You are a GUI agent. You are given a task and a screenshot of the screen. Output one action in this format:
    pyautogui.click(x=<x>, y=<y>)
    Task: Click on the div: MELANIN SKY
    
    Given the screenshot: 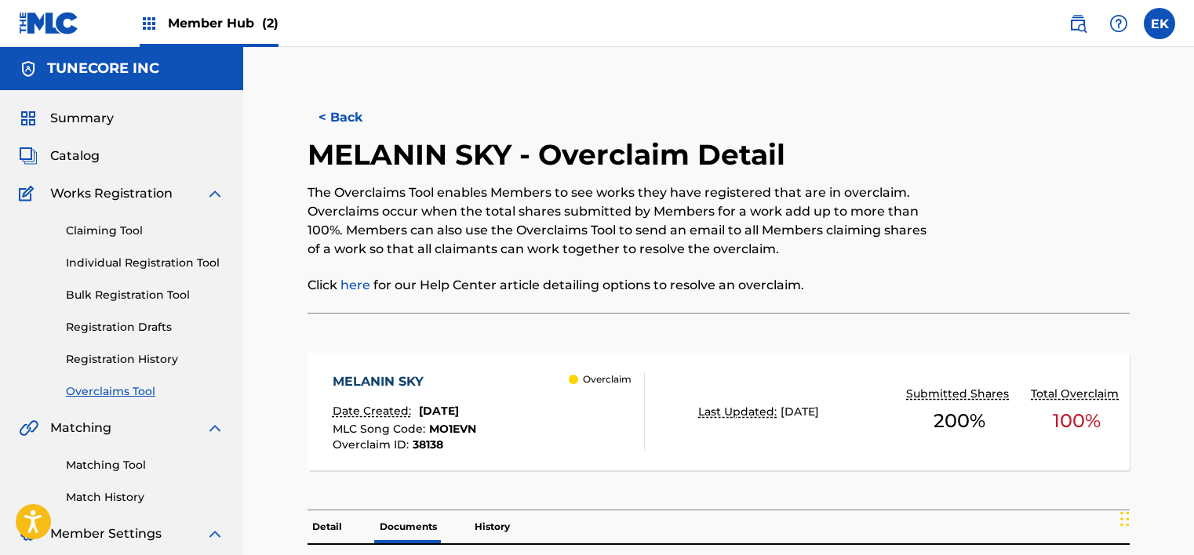 What is the action you would take?
    pyautogui.click(x=404, y=382)
    